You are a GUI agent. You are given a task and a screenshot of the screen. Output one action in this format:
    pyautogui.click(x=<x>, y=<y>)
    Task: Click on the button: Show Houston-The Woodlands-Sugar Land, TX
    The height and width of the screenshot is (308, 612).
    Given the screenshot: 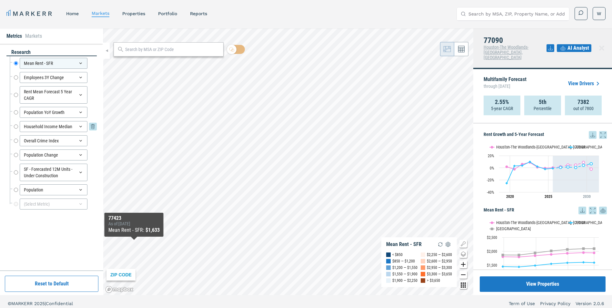 What is the action you would take?
    pyautogui.click(x=526, y=147)
    